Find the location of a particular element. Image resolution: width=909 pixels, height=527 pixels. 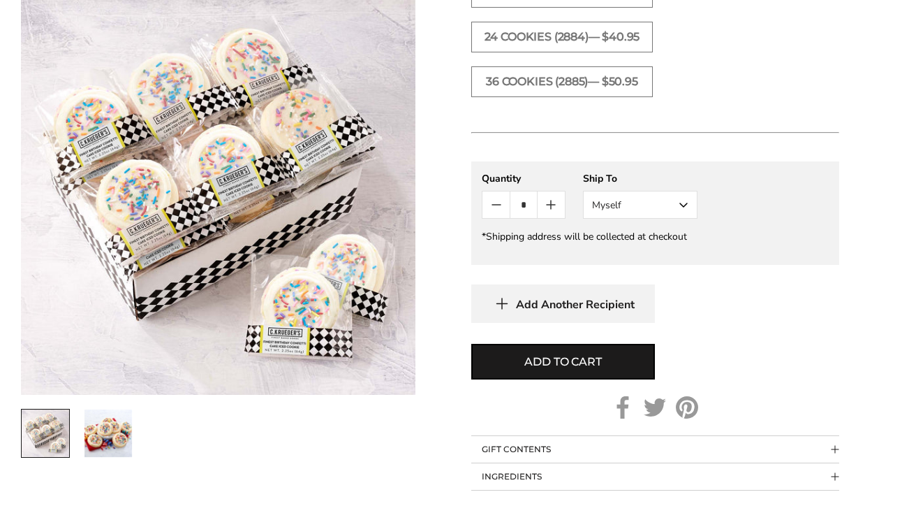

button: Count minus is located at coordinates (496, 205).